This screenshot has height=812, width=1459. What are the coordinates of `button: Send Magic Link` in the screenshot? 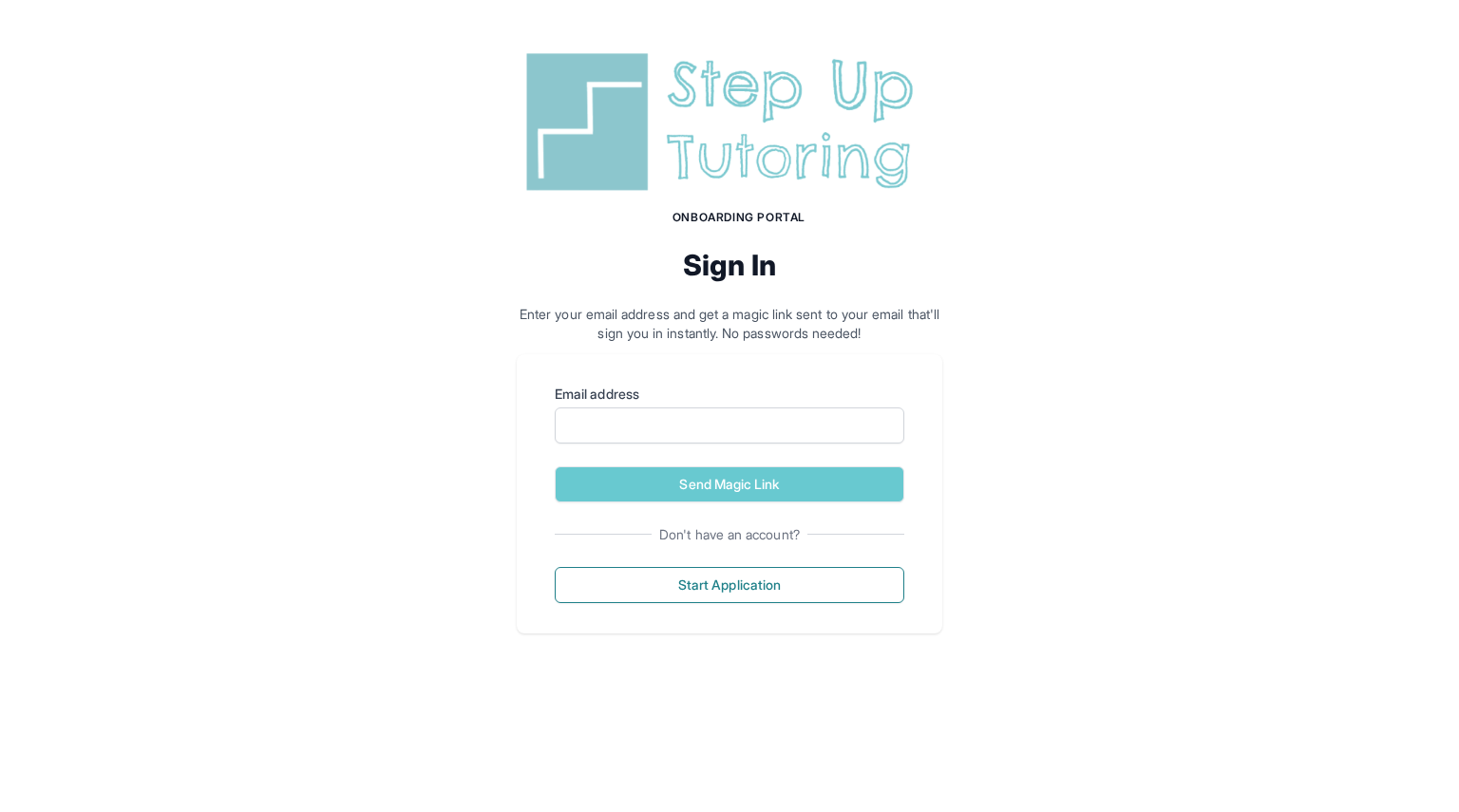 It's located at (730, 484).